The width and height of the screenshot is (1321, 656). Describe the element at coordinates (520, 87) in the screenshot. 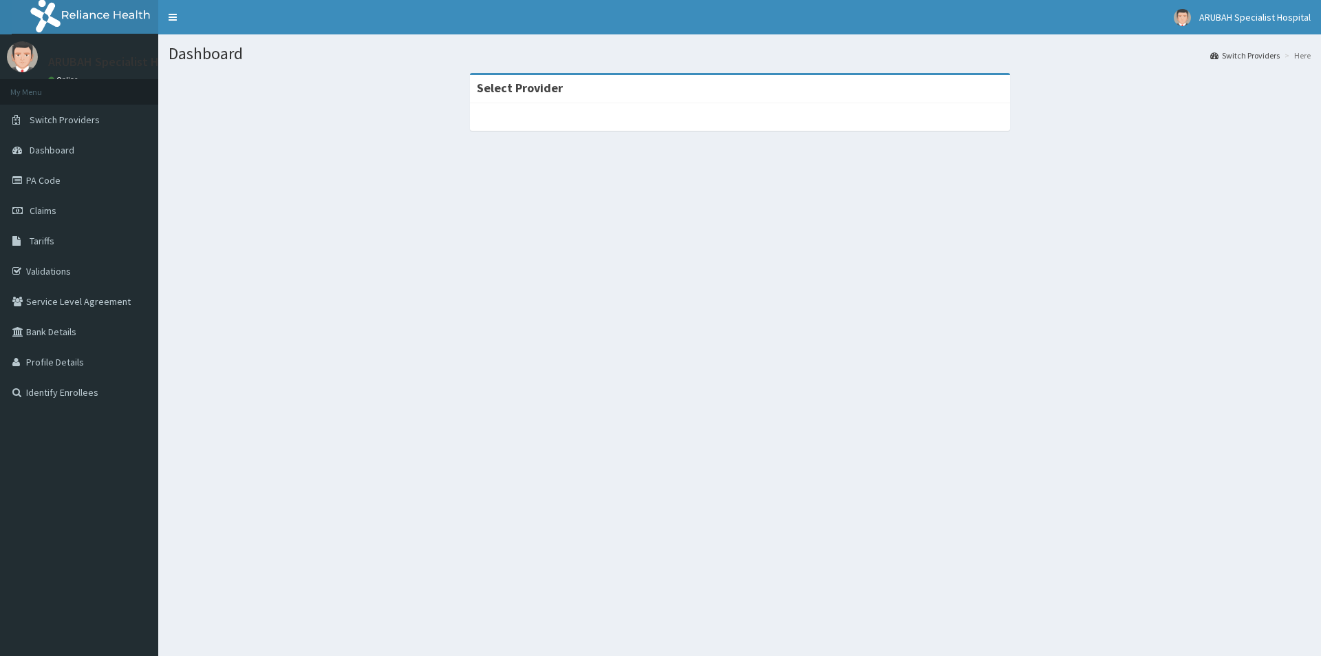

I see `strong: Select Provider` at that location.